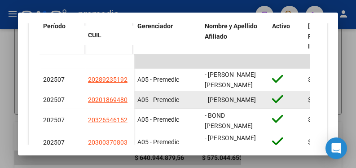  Describe the element at coordinates (336, 148) in the screenshot. I see `div: Open Intercom Messenger` at that location.